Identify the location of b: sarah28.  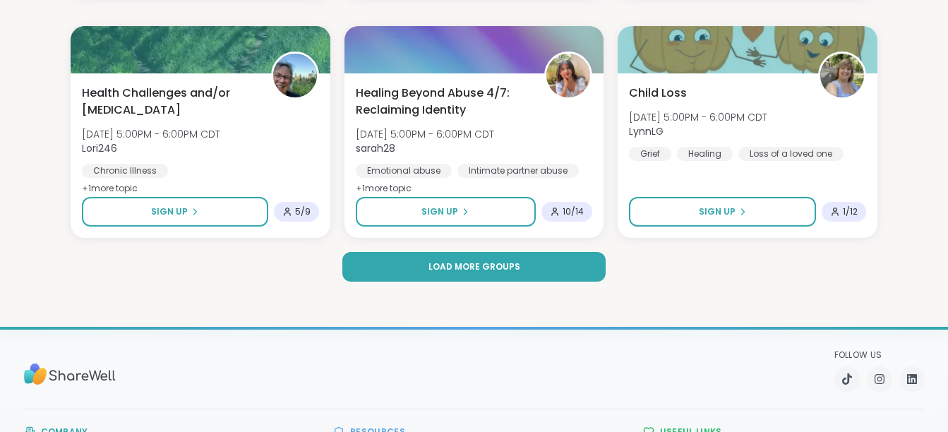
(376, 148).